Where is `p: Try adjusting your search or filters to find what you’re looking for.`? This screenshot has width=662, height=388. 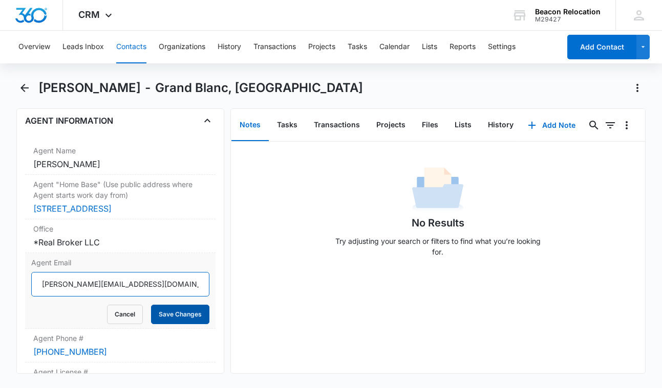 p: Try adjusting your search or filters to find what you’re looking for. is located at coordinates (438, 247).